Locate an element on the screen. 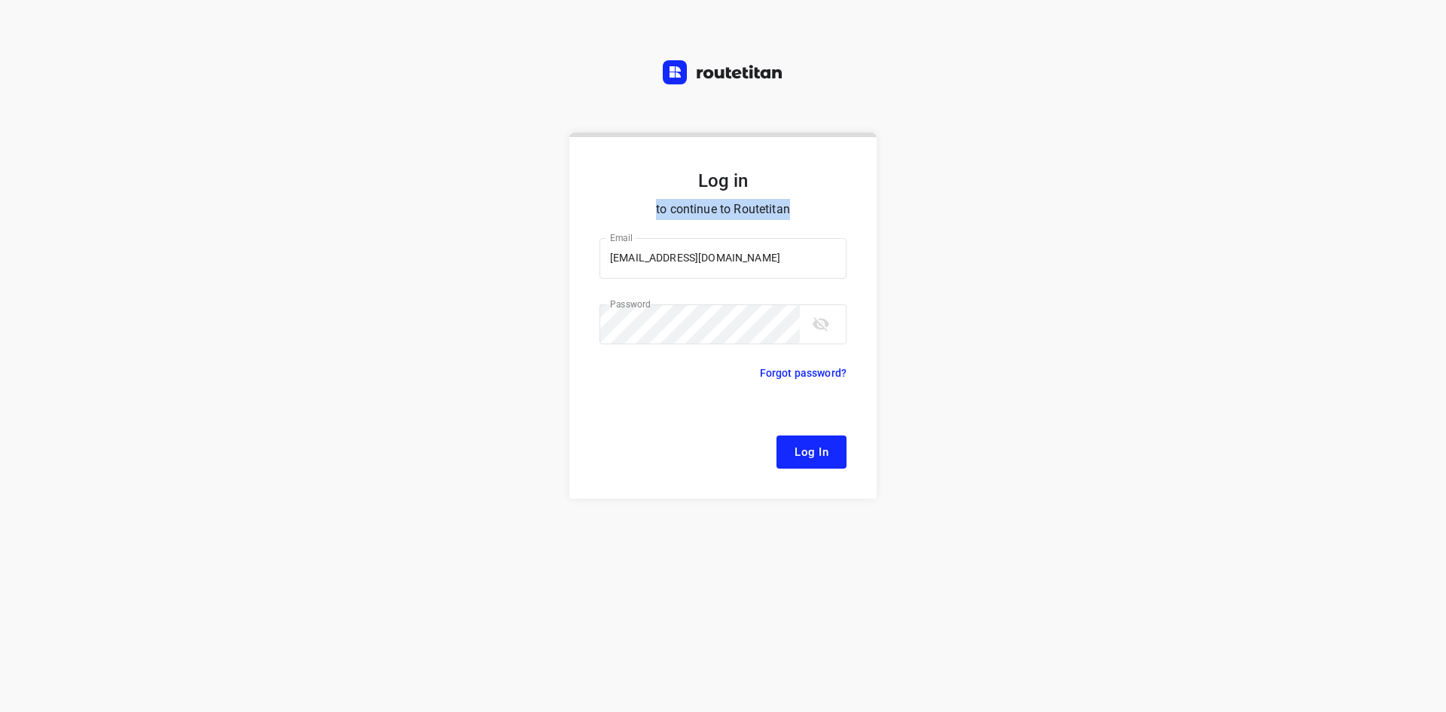 This screenshot has height=712, width=1446. p: Forgot password? is located at coordinates (803, 373).